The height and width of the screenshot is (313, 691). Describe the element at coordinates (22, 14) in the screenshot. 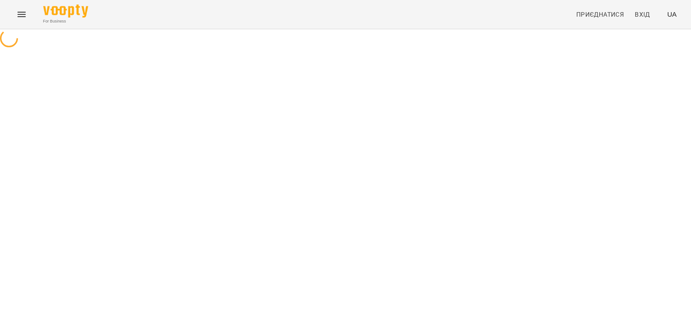

I see `button: Menu` at that location.